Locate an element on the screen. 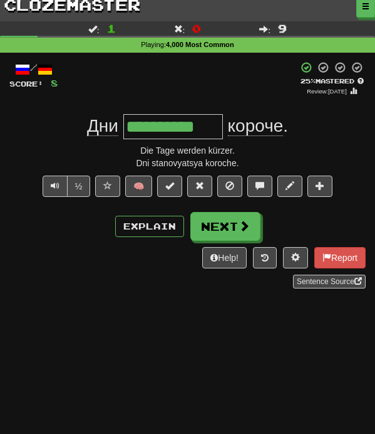  div: Dni stanovyatsya koroche. is located at coordinates (187, 163).